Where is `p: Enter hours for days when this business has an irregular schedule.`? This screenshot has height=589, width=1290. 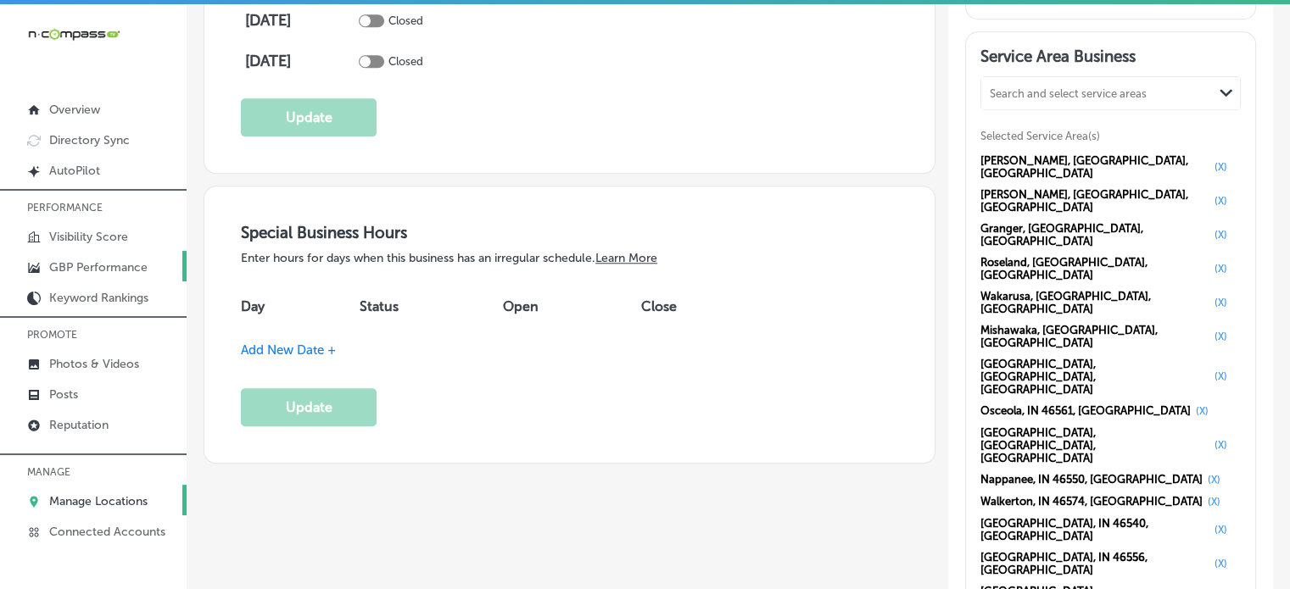 p: Enter hours for days when this business has an irregular schedule. is located at coordinates (569, 258).